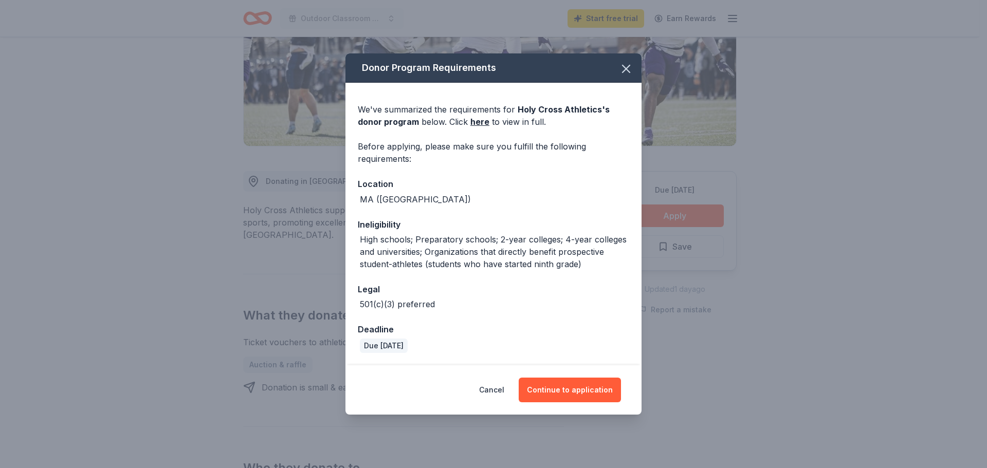 The width and height of the screenshot is (987, 468). What do you see at coordinates (397, 304) in the screenshot?
I see `div: 501(c)(3) preferred` at bounding box center [397, 304].